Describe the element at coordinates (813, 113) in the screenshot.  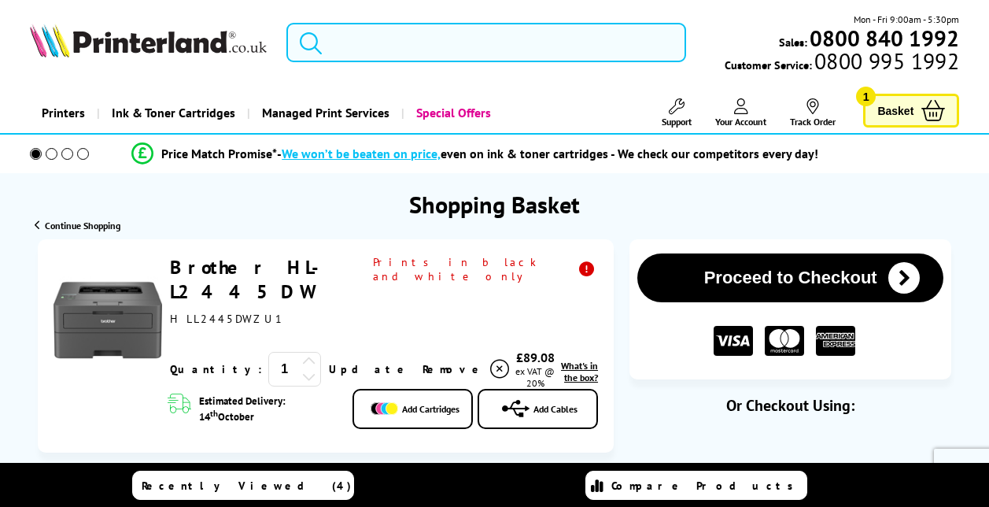
I see `a: Track Order` at that location.